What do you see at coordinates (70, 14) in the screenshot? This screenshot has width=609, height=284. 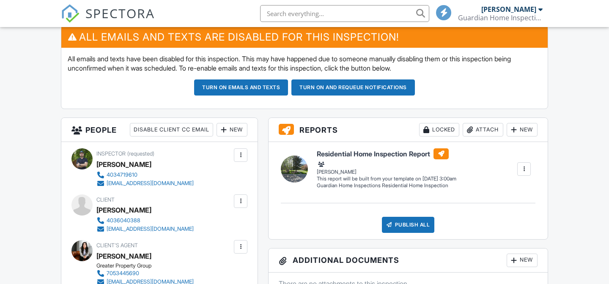 I see `img: The Best Home Inspection Software - Spectora` at bounding box center [70, 14].